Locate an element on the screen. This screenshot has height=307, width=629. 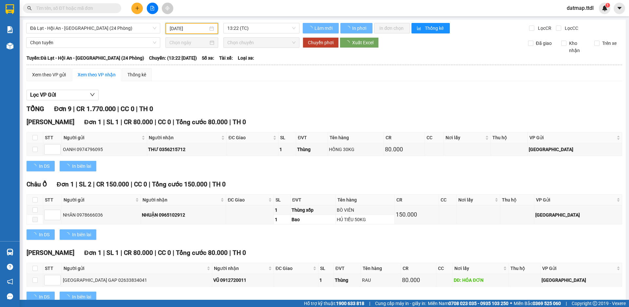
span: Nơi lấy is located at coordinates (476, 200).